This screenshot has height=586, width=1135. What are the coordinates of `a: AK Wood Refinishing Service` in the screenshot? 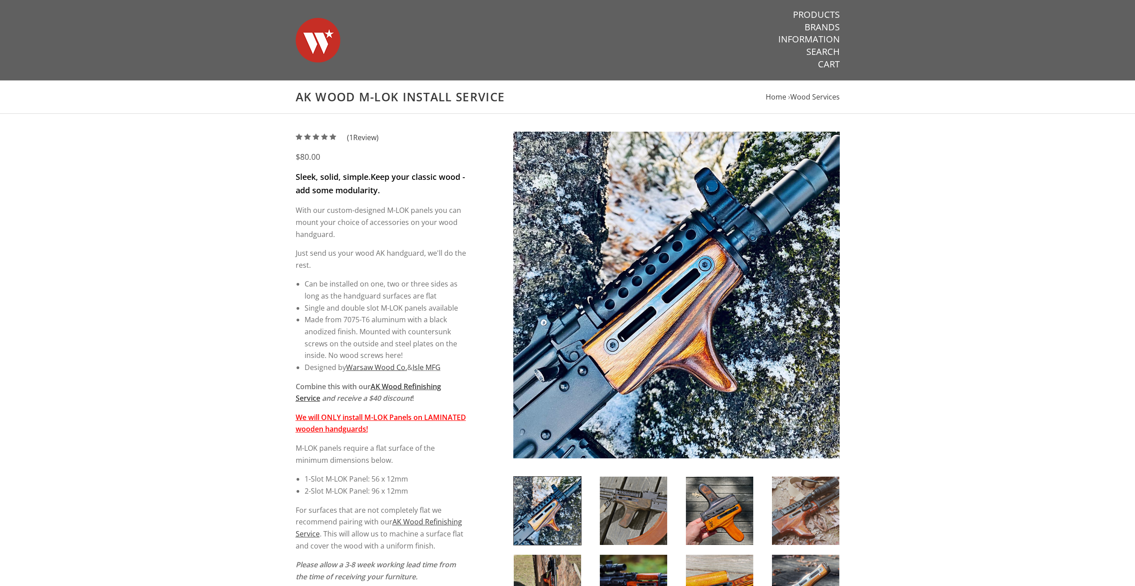 It's located at (379, 527).